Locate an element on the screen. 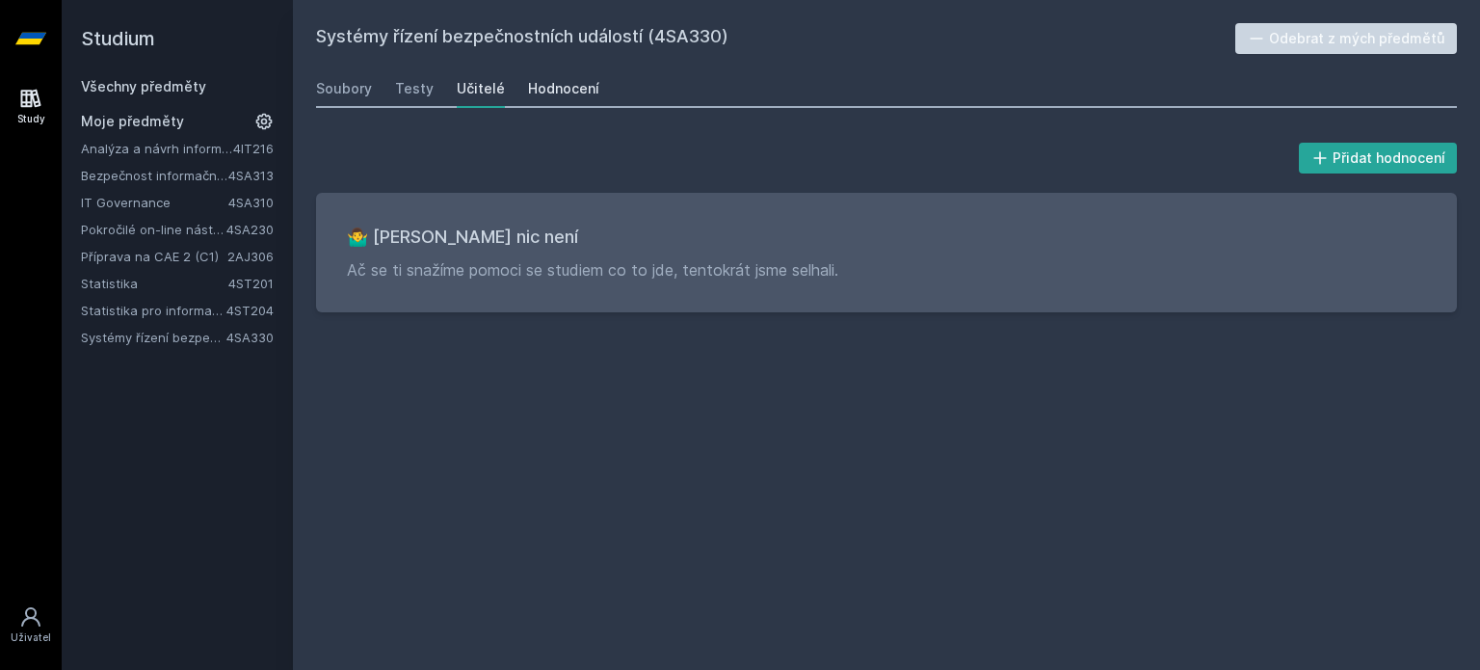  div: Uživatel is located at coordinates (31, 637).